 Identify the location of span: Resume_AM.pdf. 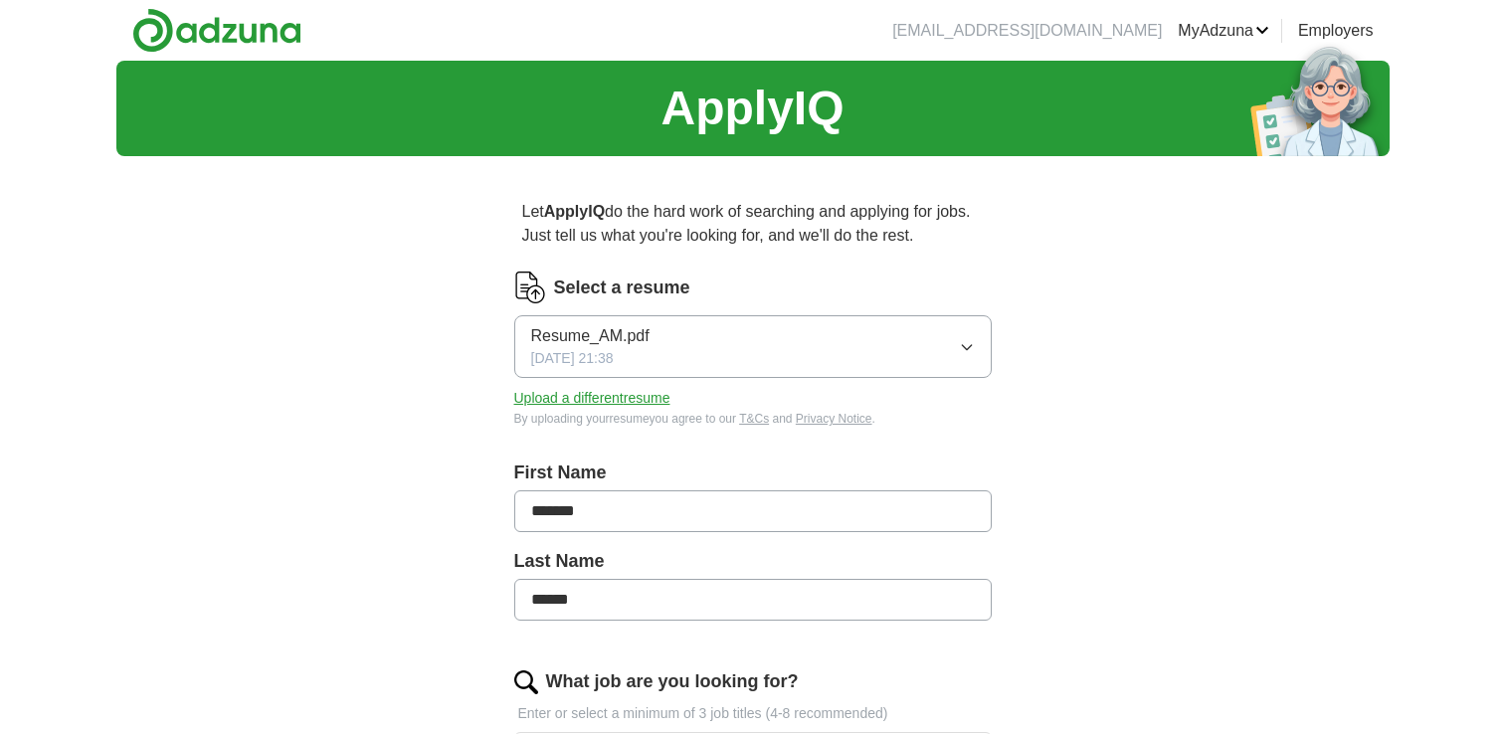
(590, 336).